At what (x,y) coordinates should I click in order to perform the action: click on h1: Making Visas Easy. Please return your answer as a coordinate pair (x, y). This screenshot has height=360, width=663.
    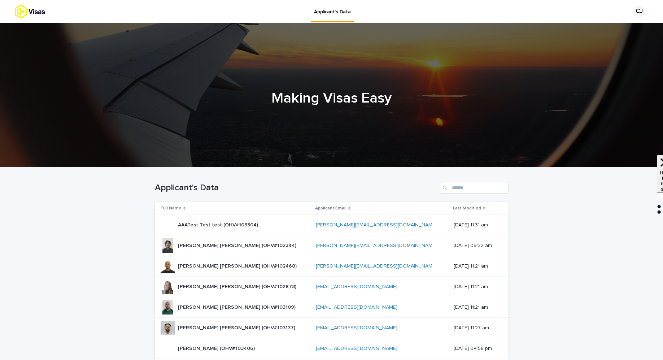
    Looking at the image, I should click on (332, 98).